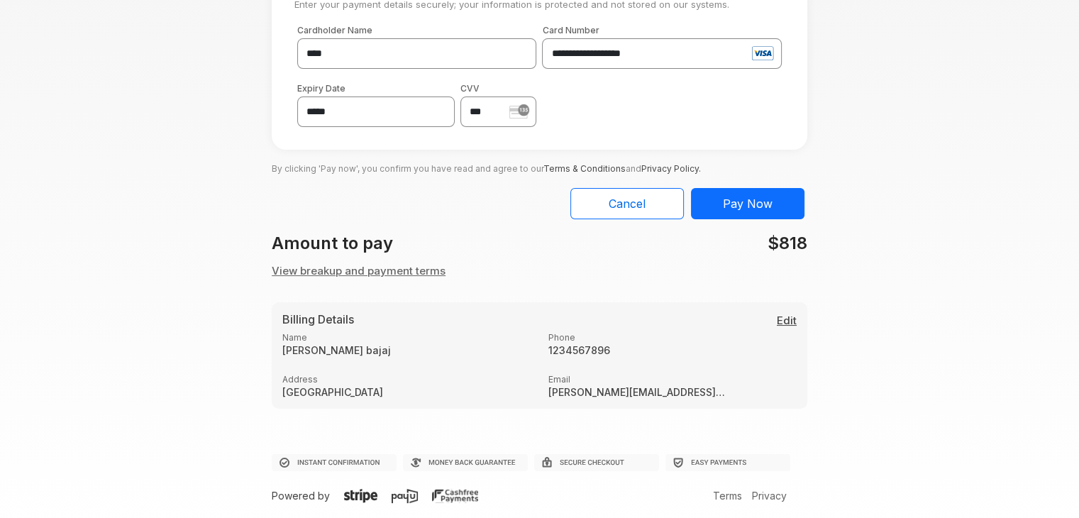 This screenshot has width=1079, height=518. What do you see at coordinates (763, 53) in the screenshot?
I see `img: visa` at bounding box center [763, 53].